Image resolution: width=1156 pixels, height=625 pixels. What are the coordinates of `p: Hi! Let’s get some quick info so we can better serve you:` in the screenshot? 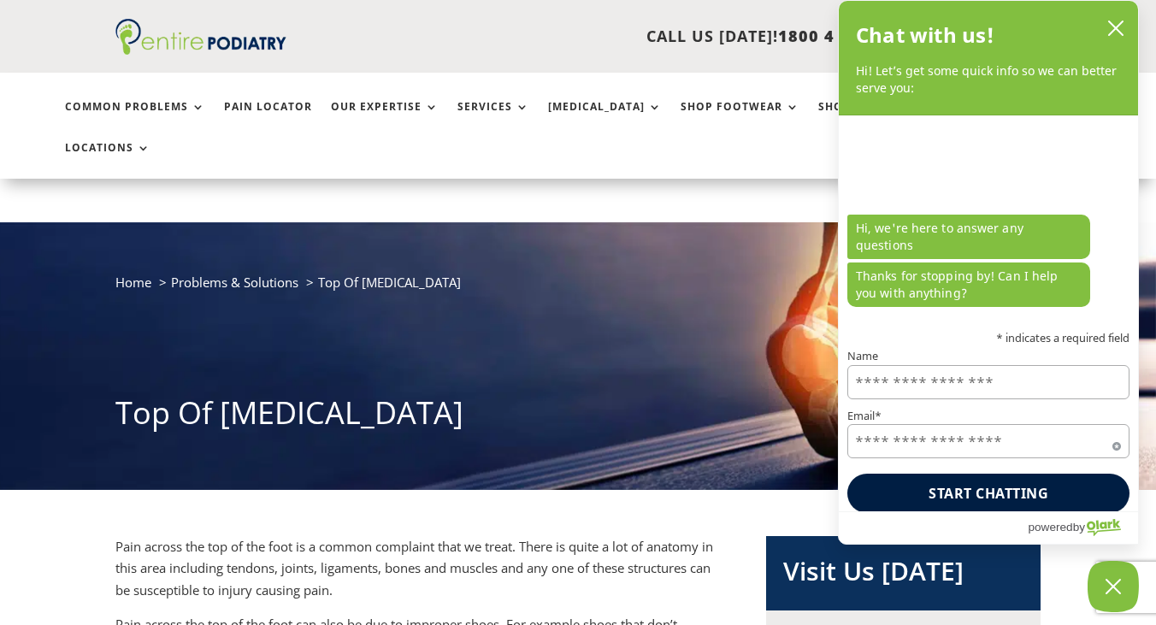 It's located at (989, 80).